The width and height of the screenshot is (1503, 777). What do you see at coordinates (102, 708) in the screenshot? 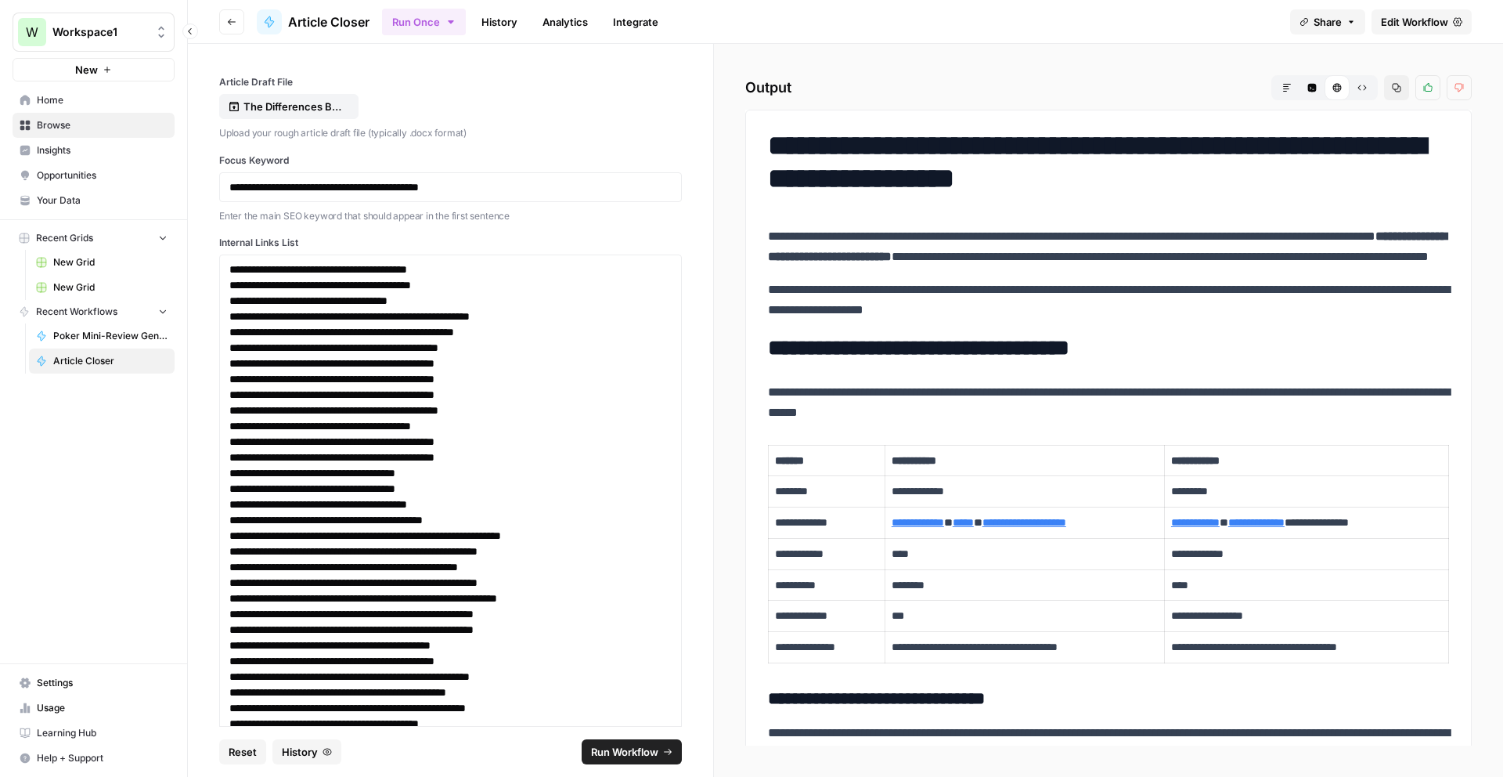
I see `span: Usage` at bounding box center [102, 708].